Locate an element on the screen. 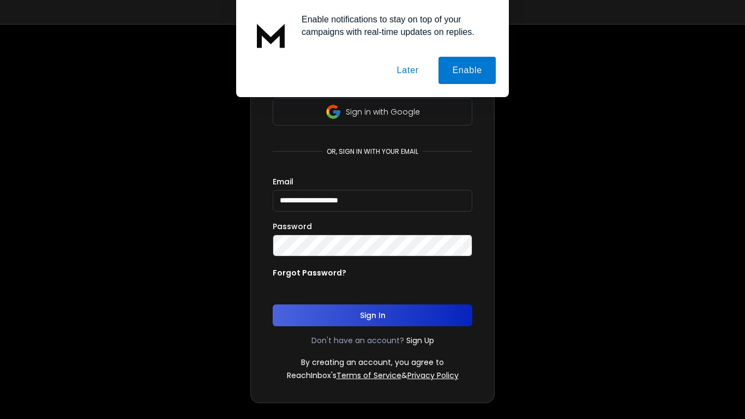 This screenshot has width=745, height=419. span: Terms of Service is located at coordinates (369, 375).